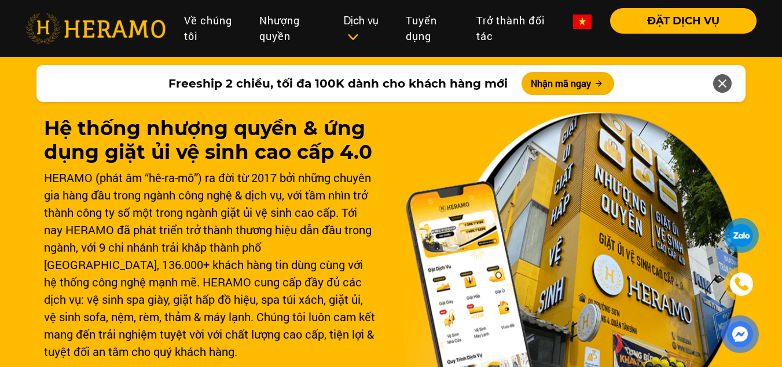 The width and height of the screenshot is (782, 367). I want to click on span: Freeship 2 chiều, tối đa 100K dành cho khách hàng mới, so click(338, 83).